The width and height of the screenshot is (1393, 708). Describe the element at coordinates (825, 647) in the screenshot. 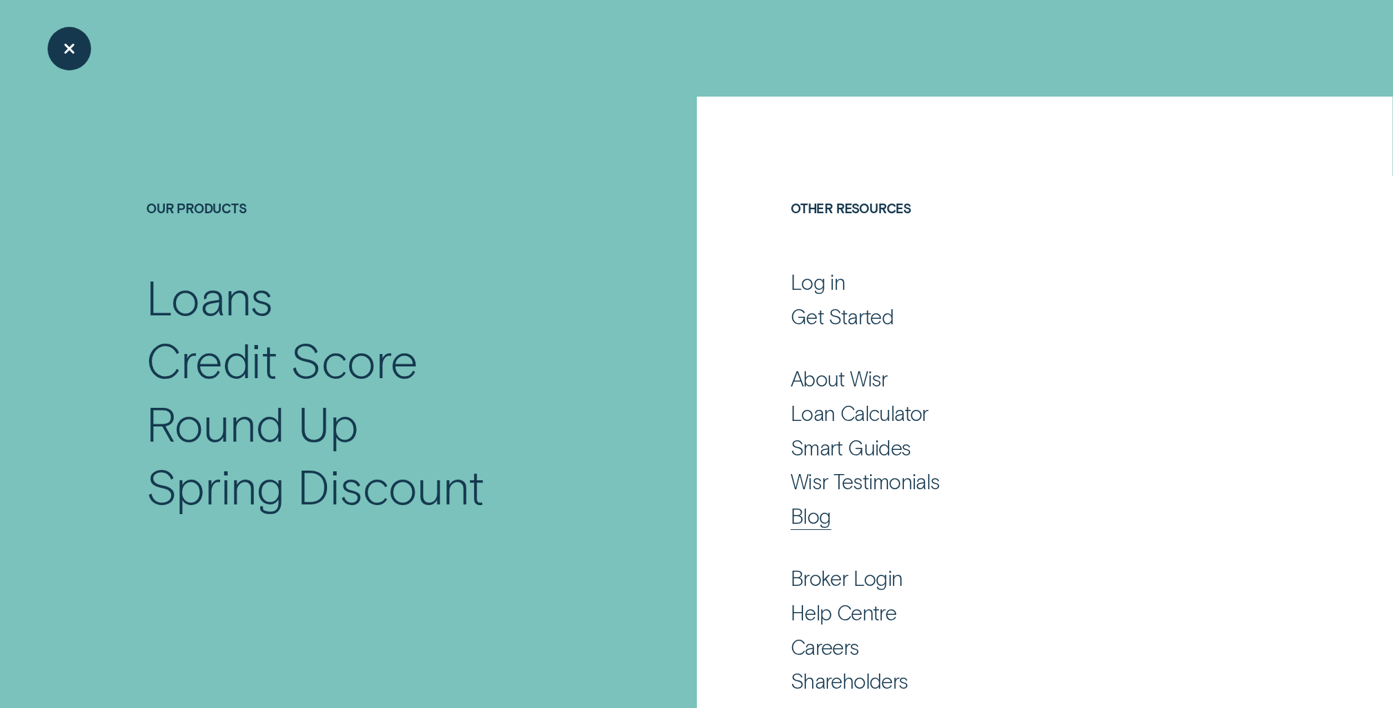

I see `div: Careers` at that location.